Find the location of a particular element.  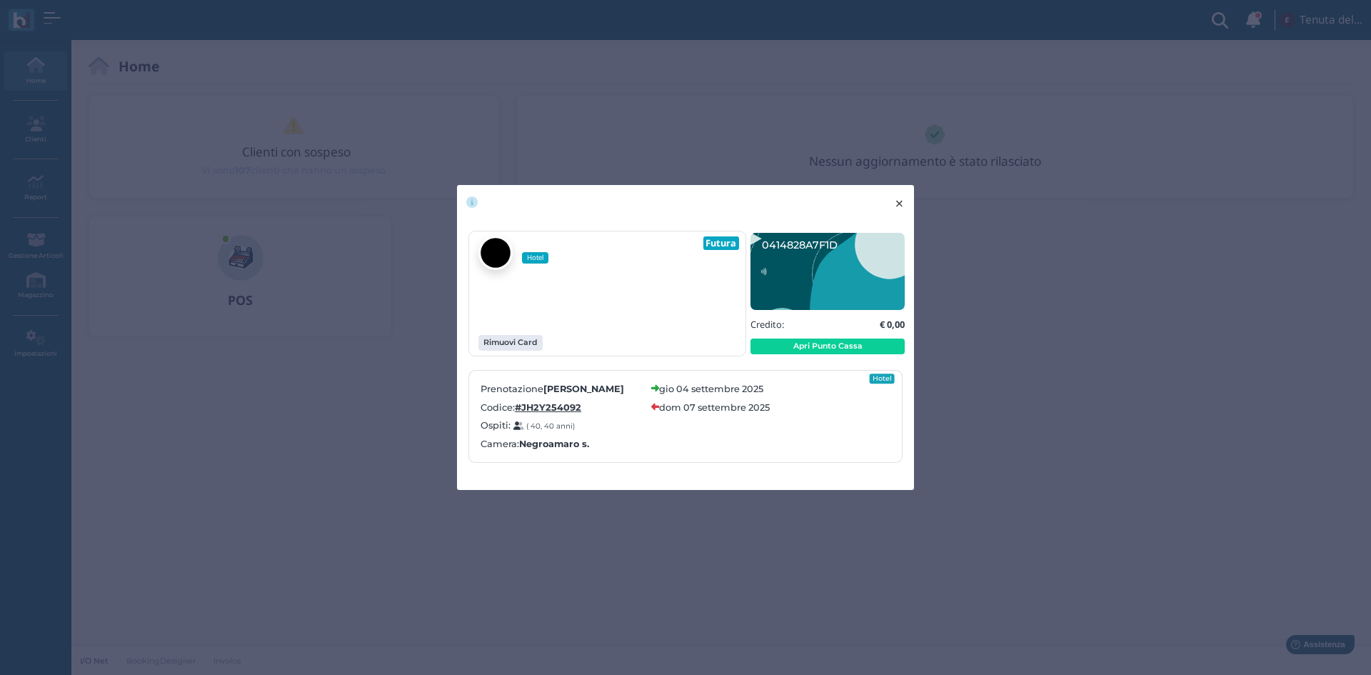

button: Rimuovi Card is located at coordinates (510, 343).